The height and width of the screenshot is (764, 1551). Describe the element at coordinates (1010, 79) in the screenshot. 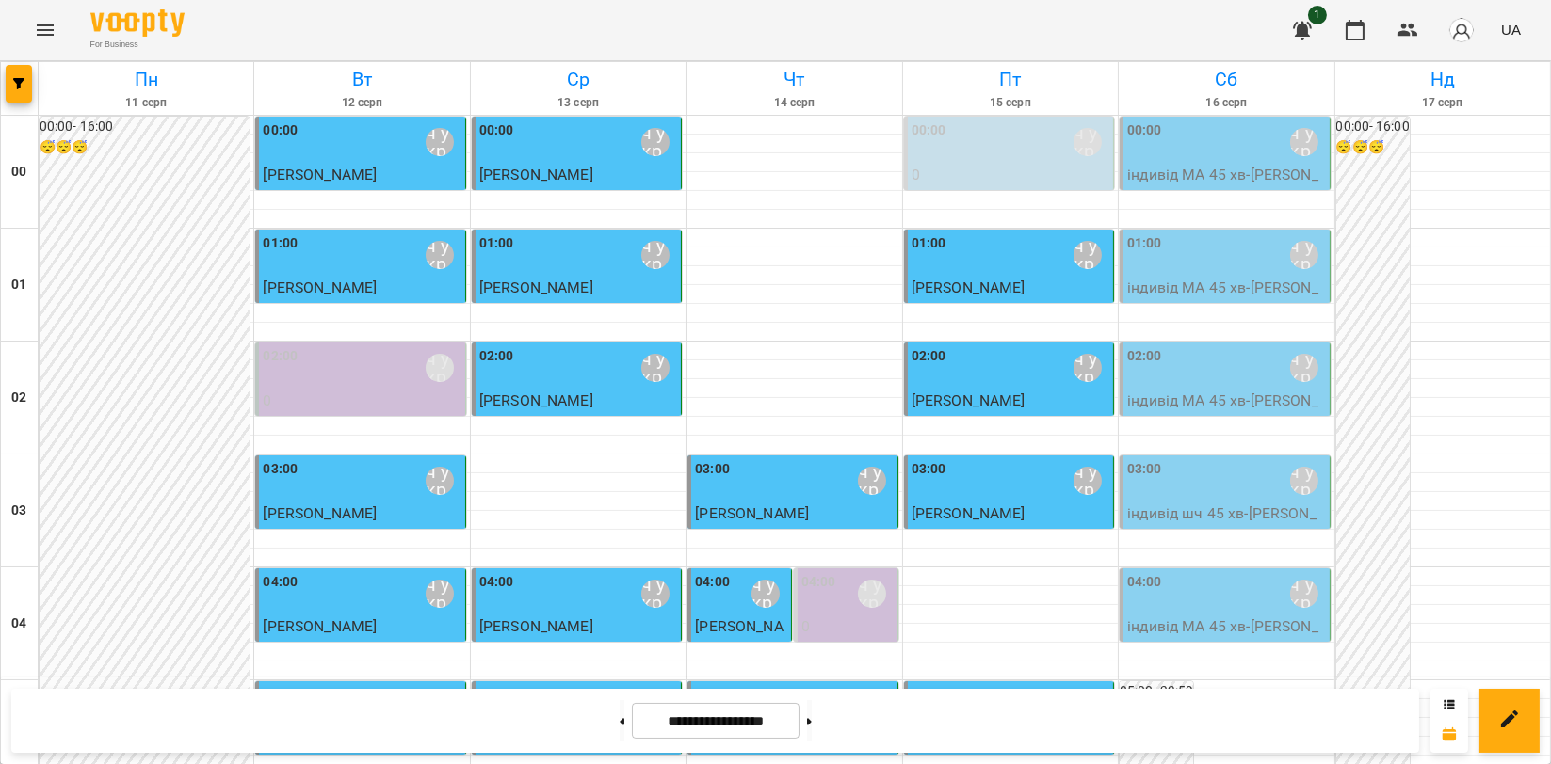

I see `h6: Пт` at that location.